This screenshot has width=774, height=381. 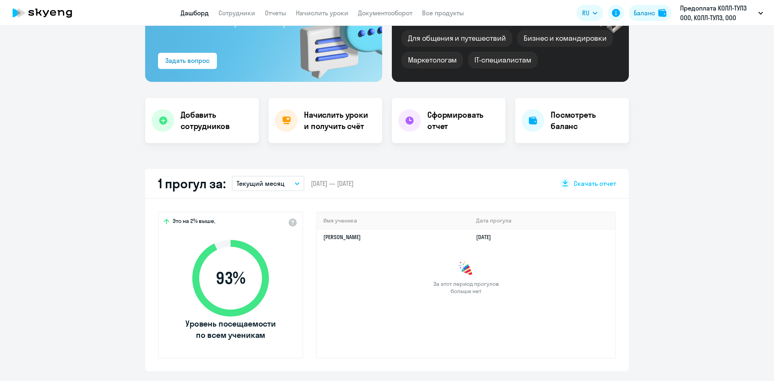 I want to click on img: balance, so click(x=662, y=13).